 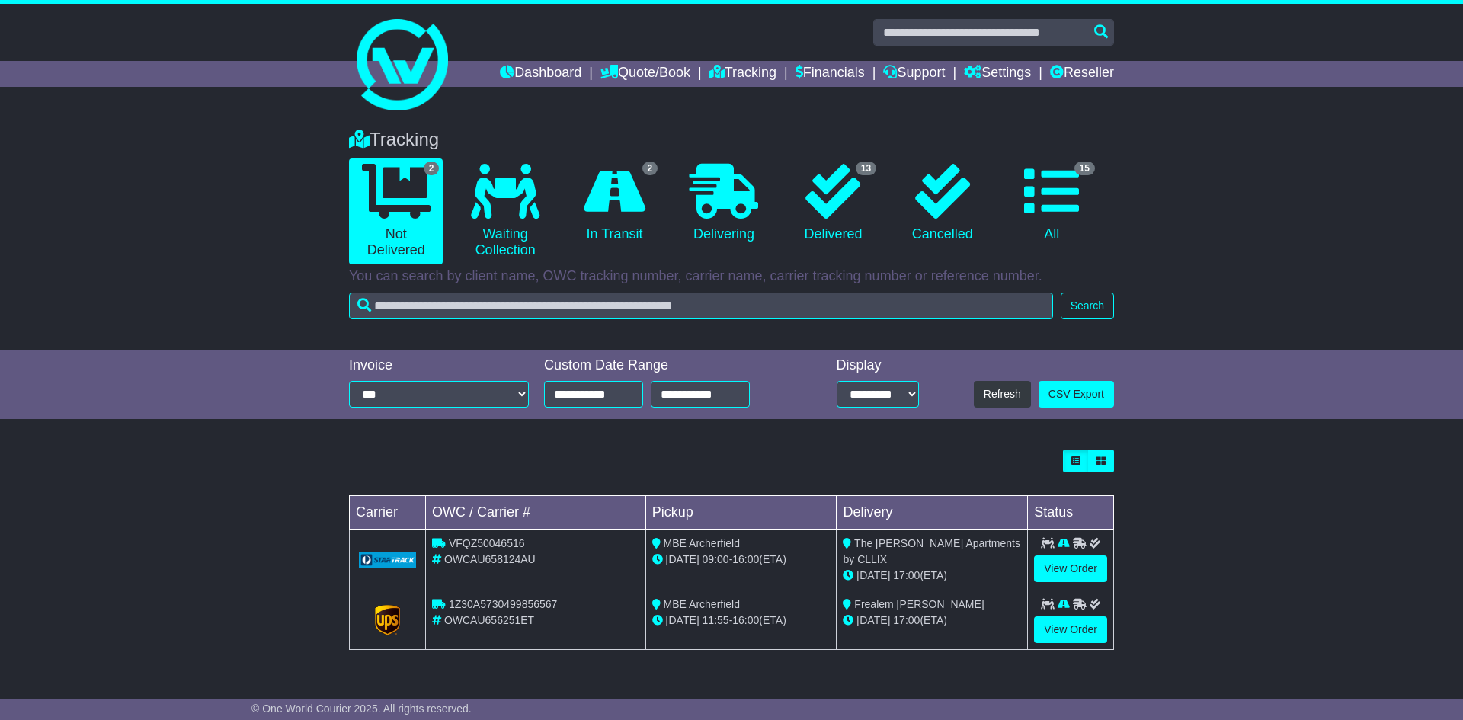 I want to click on a: Delivering, so click(x=723, y=204).